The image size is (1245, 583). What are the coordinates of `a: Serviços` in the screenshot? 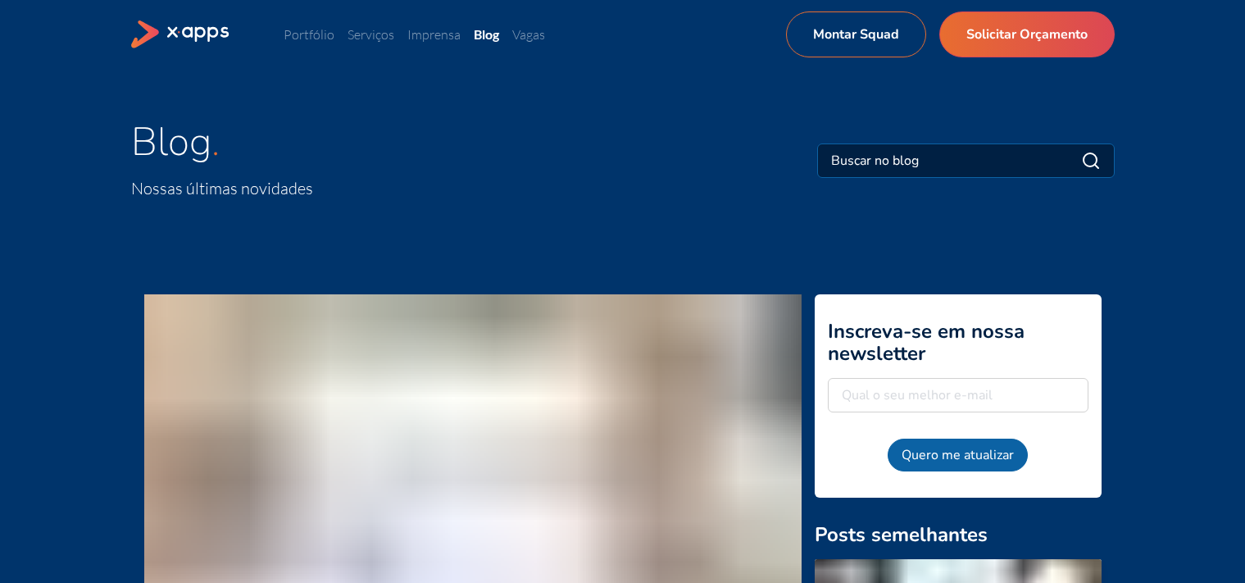 It's located at (371, 34).